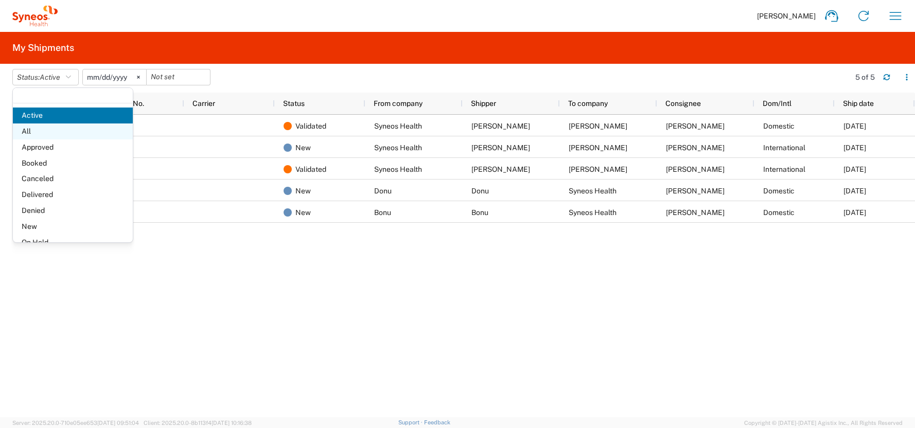 This screenshot has height=428, width=915. Describe the element at coordinates (43, 48) in the screenshot. I see `h2: My Shipments` at that location.